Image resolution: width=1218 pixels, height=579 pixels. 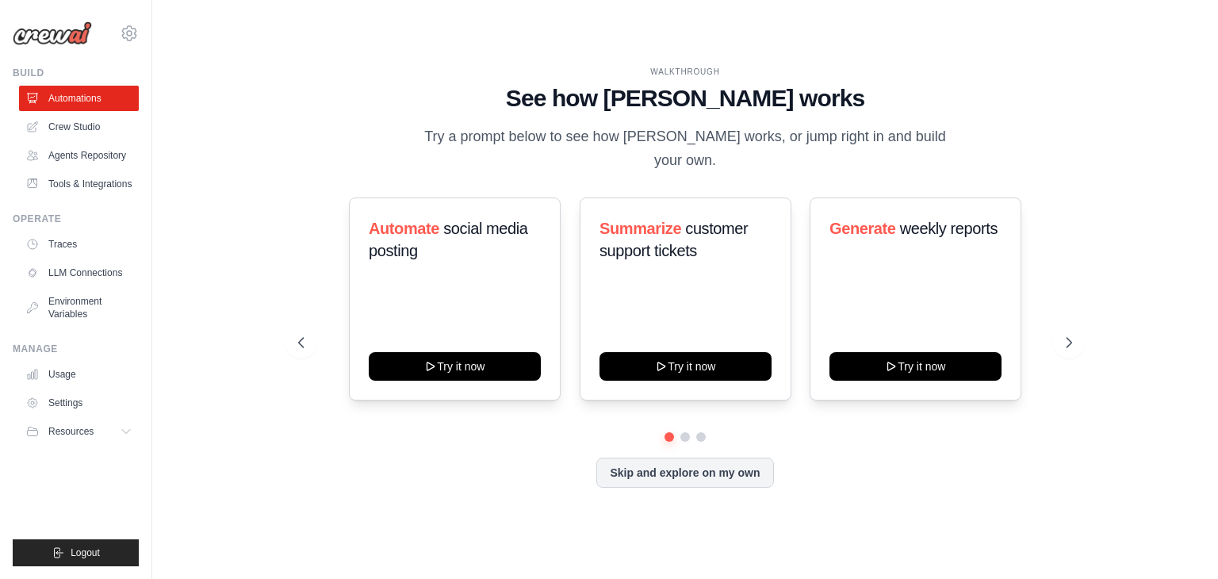 I want to click on img: Logo, so click(x=52, y=33).